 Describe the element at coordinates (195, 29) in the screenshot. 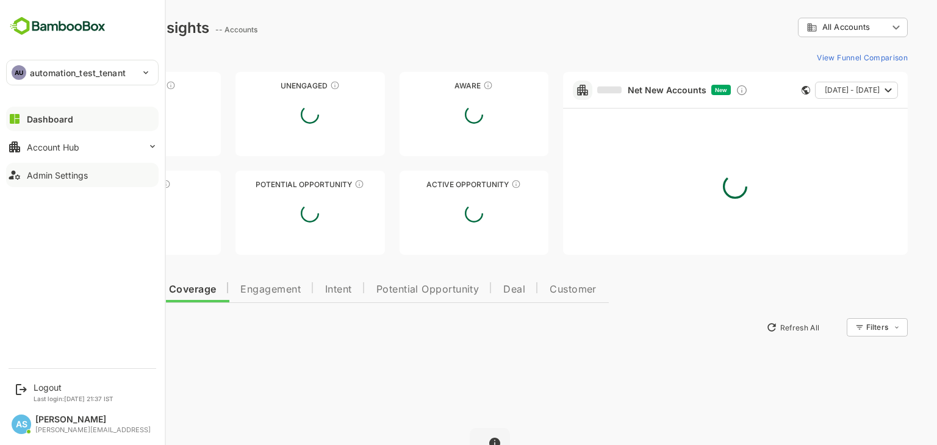

I see `ag: -- Accounts` at that location.